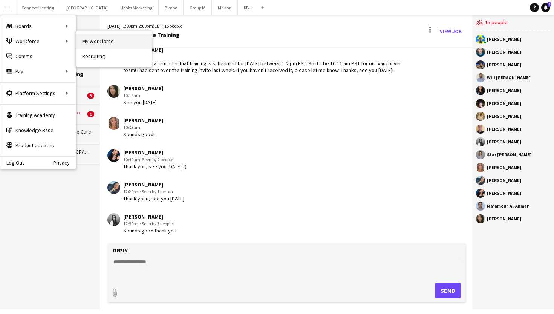 This screenshot has width=554, height=314. Describe the element at coordinates (38, 115) in the screenshot. I see `a: Training Academy` at that location.